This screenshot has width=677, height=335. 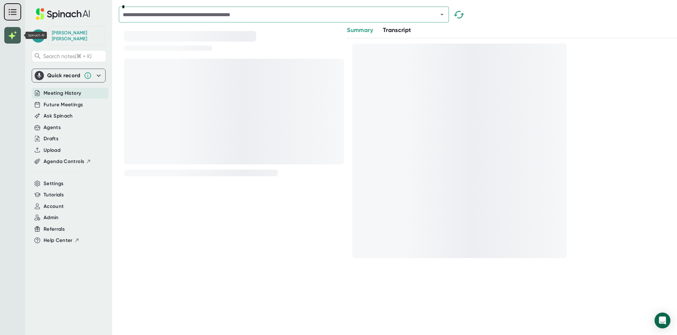 I want to click on span: Help Center, so click(x=58, y=240).